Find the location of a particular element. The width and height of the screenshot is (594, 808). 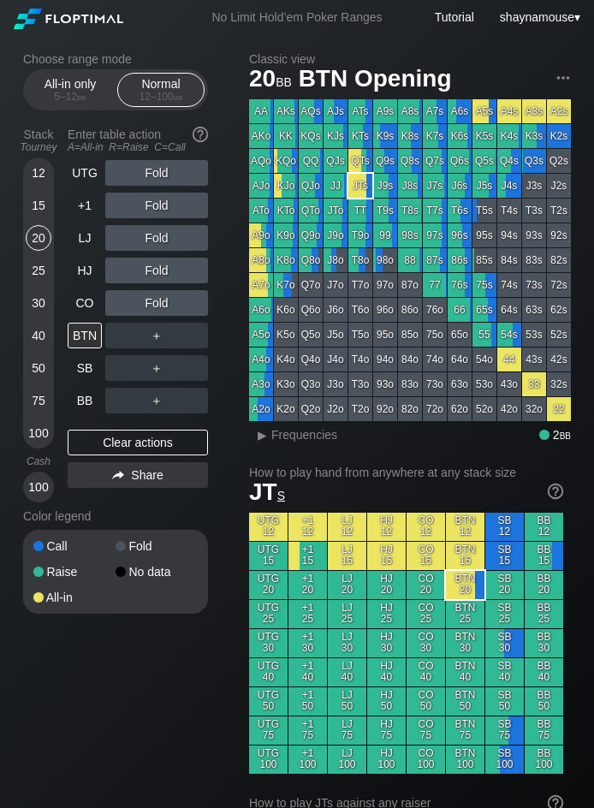

div: AJo is located at coordinates (261, 186).